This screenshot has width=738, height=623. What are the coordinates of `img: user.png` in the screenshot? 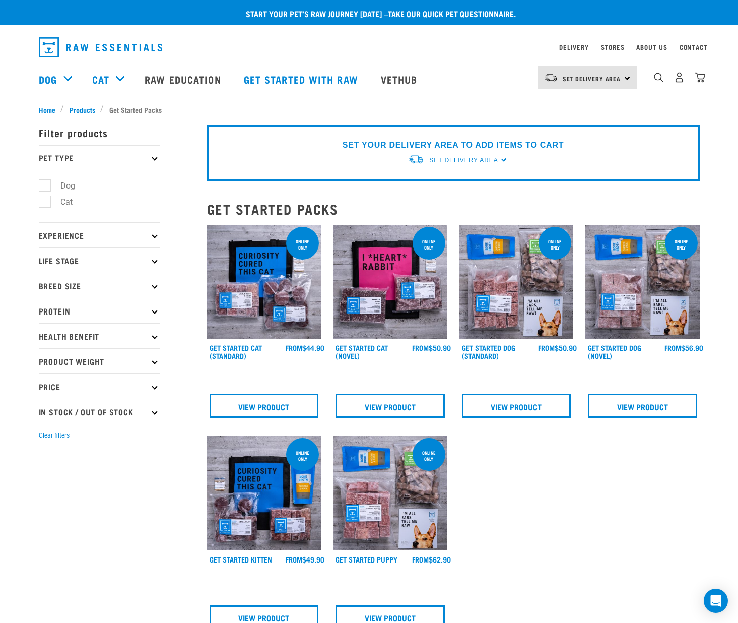 It's located at (679, 77).